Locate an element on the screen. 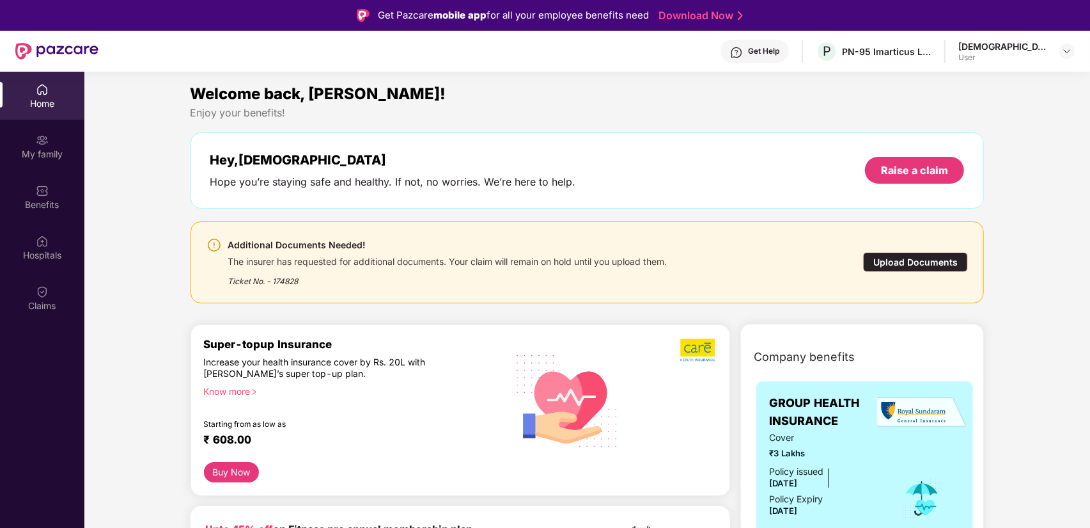  span: Cover is located at coordinates (826, 437).